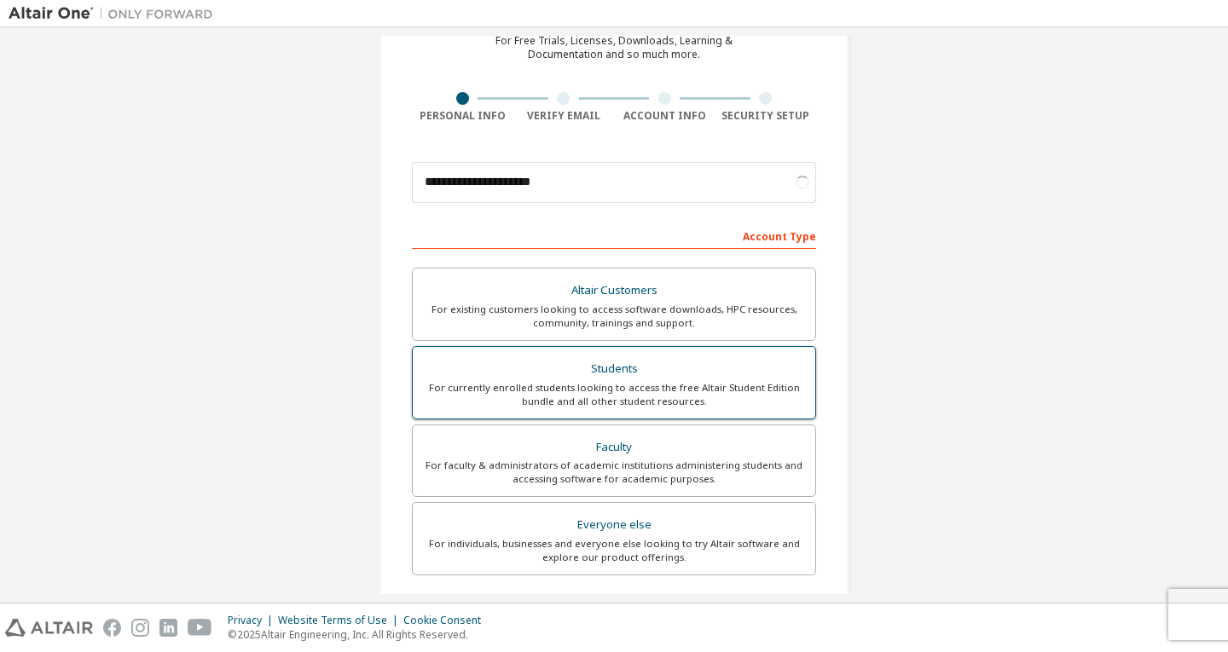  What do you see at coordinates (200, 628) in the screenshot?
I see `img: youtube.svg` at bounding box center [200, 628].